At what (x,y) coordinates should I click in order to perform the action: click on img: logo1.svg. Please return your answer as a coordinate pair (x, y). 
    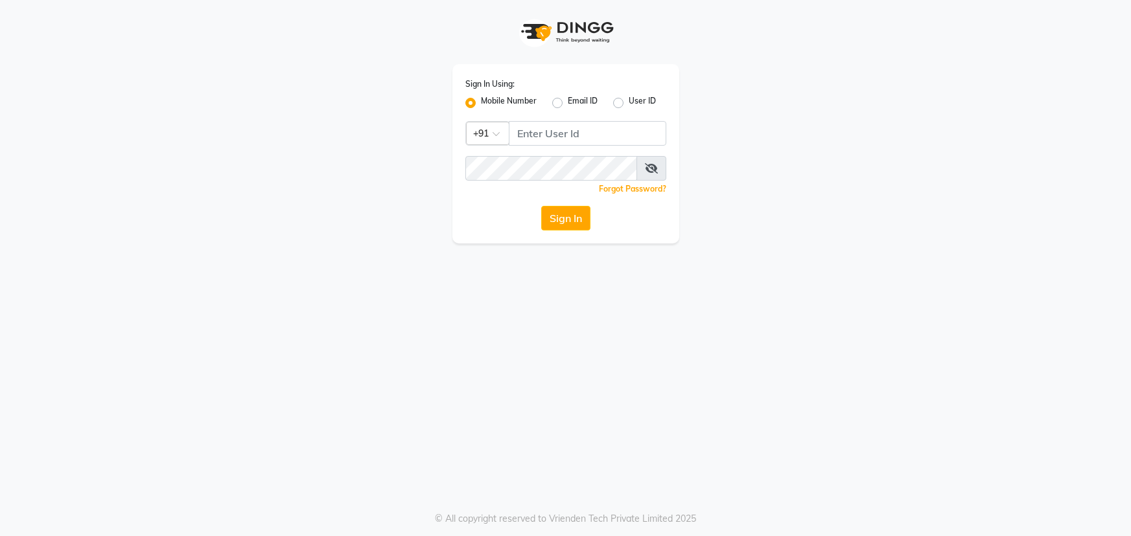
    Looking at the image, I should click on (566, 32).